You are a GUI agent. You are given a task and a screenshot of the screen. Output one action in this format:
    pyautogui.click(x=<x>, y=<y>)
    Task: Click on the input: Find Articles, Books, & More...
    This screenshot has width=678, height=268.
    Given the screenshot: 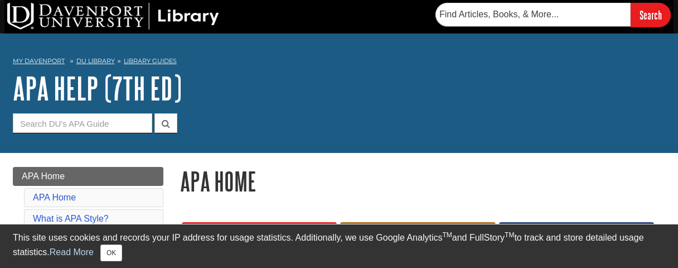 What is the action you would take?
    pyautogui.click(x=533, y=15)
    